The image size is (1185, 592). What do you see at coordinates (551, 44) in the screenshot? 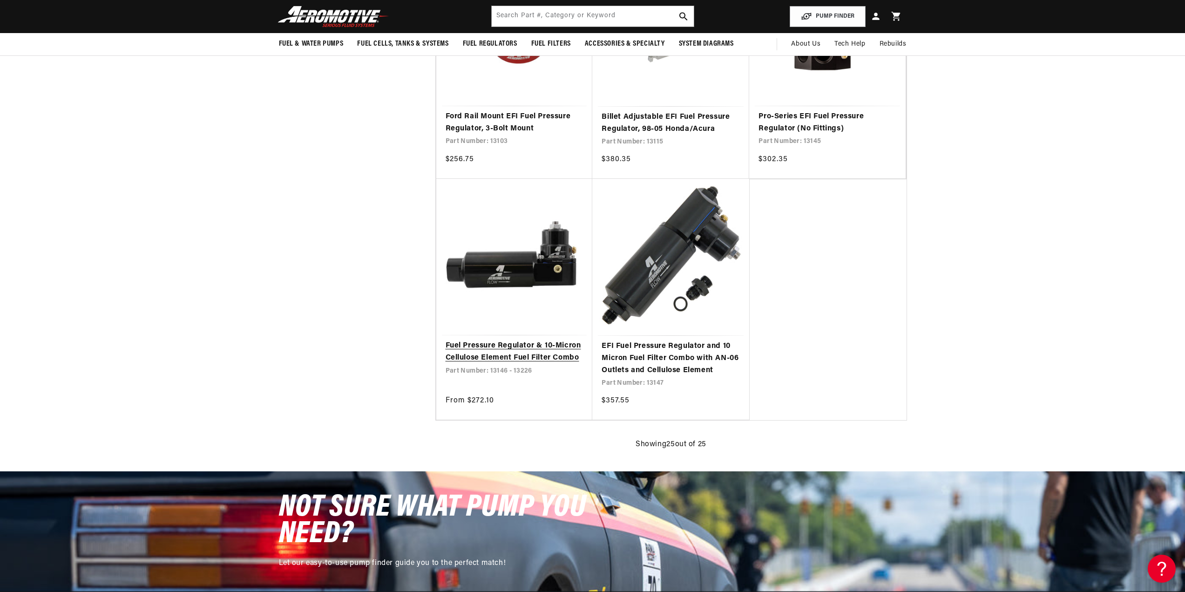
I see `span: Fuel Filters` at bounding box center [551, 44].